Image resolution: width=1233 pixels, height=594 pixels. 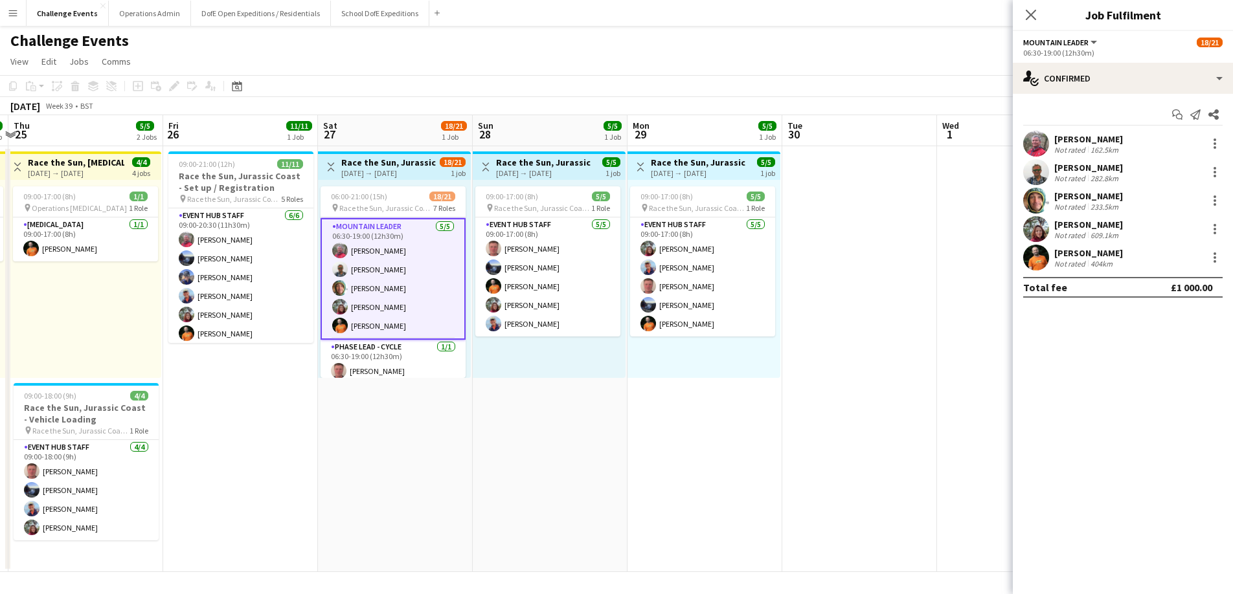 I want to click on div: £1 000.00, so click(x=1191, y=287).